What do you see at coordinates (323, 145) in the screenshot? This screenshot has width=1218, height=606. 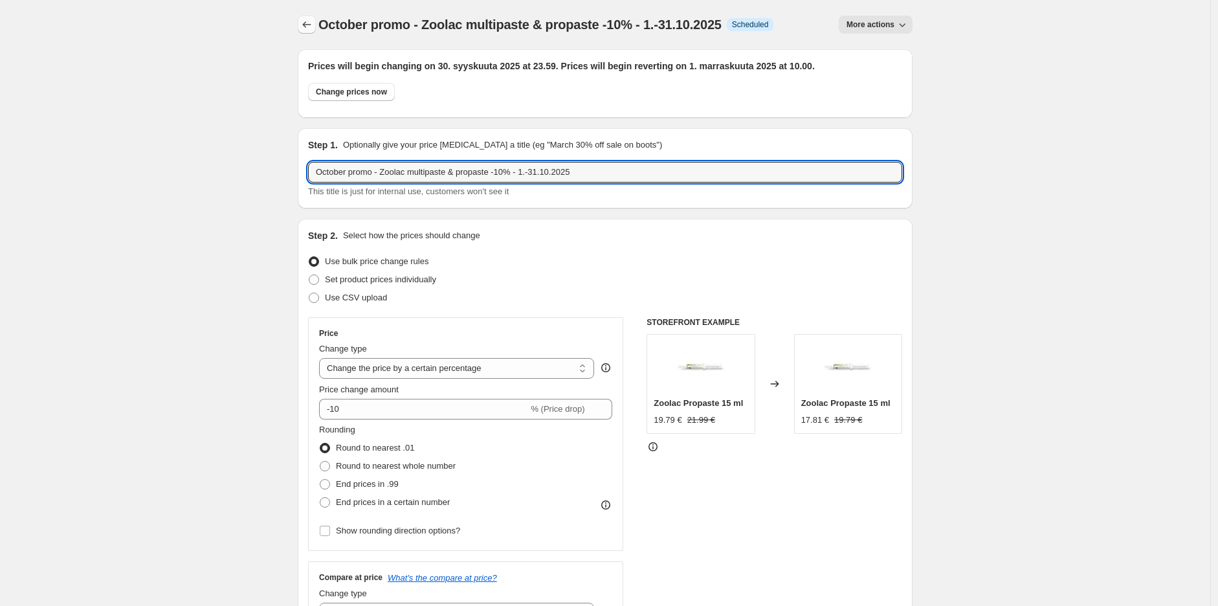 I see `h2: Step 1.` at bounding box center [323, 145].